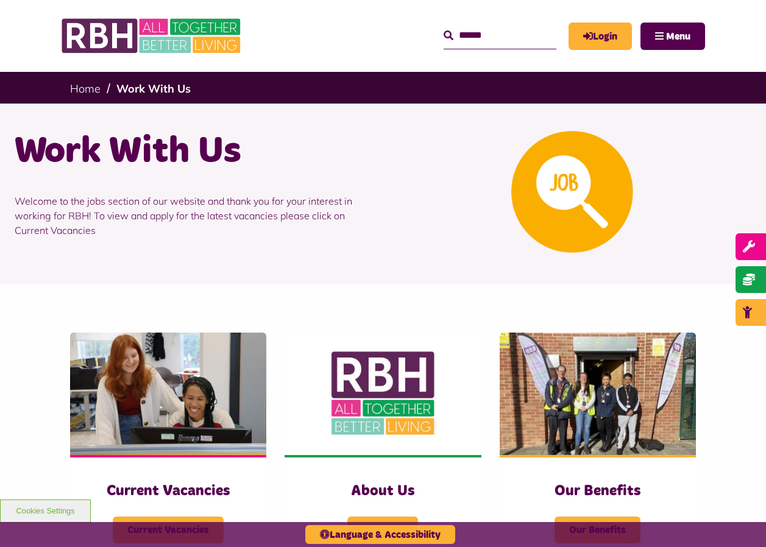  What do you see at coordinates (383, 491) in the screenshot?
I see `h3: About Us` at bounding box center [383, 491].